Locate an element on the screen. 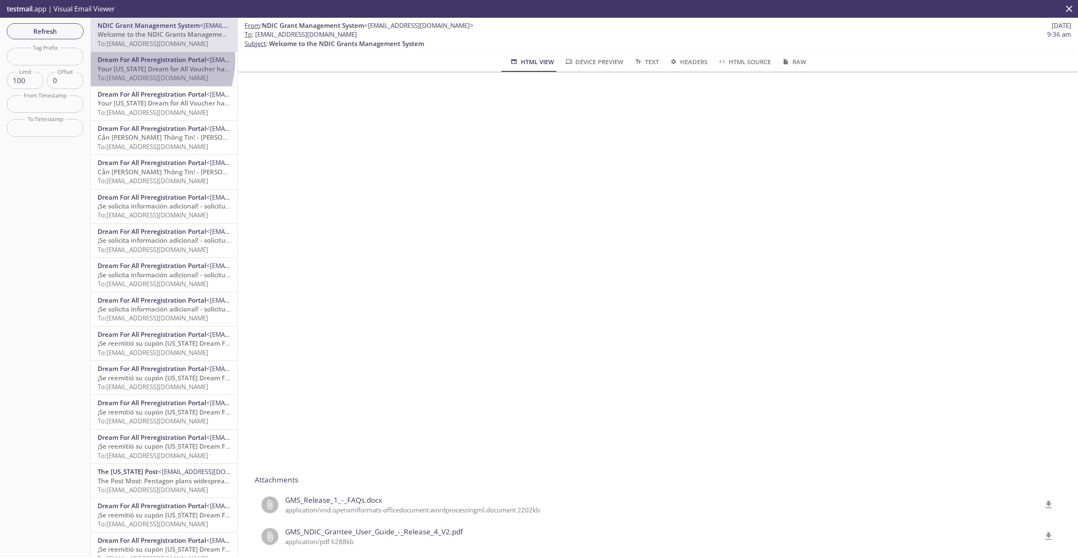 This screenshot has height=558, width=1078. span: Subject is located at coordinates (255, 44).